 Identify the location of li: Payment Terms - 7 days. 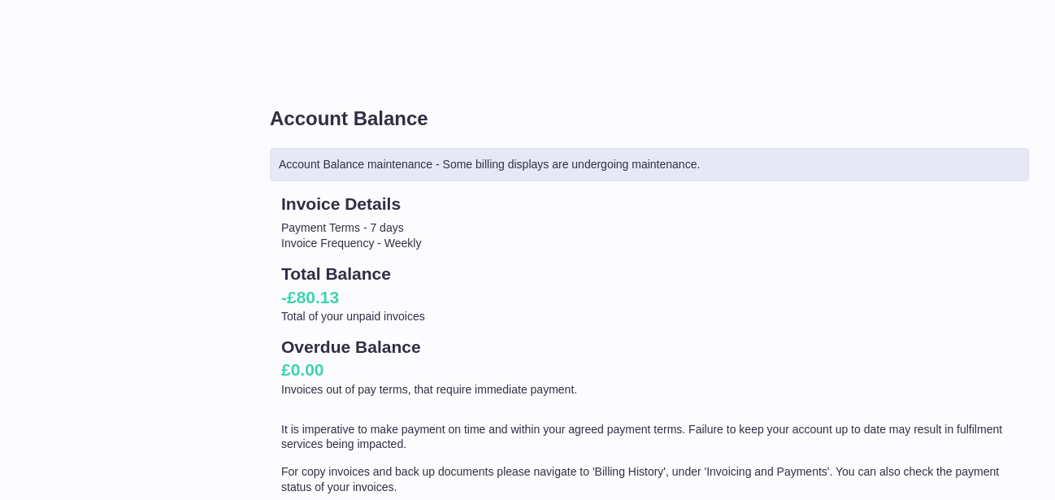
(649, 228).